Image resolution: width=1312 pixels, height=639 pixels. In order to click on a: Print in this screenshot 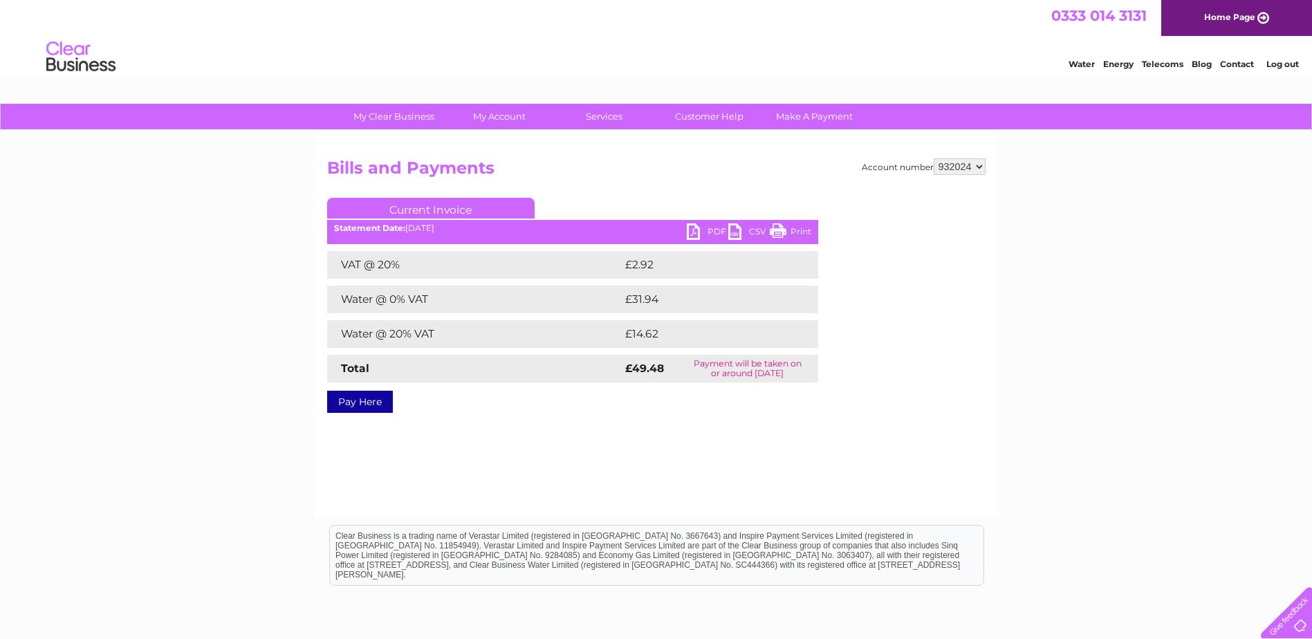, I will do `click(791, 233)`.